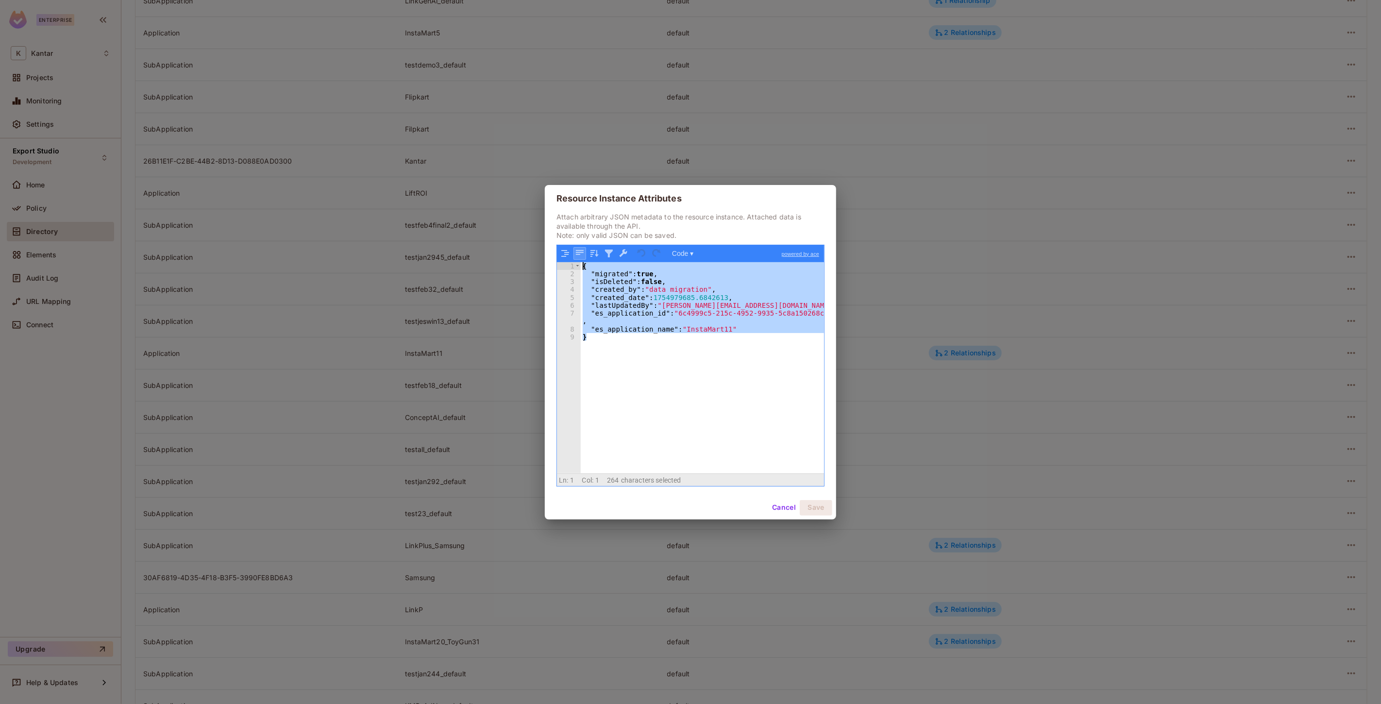  What do you see at coordinates (784, 508) in the screenshot?
I see `button: Cancel` at bounding box center [784, 508].